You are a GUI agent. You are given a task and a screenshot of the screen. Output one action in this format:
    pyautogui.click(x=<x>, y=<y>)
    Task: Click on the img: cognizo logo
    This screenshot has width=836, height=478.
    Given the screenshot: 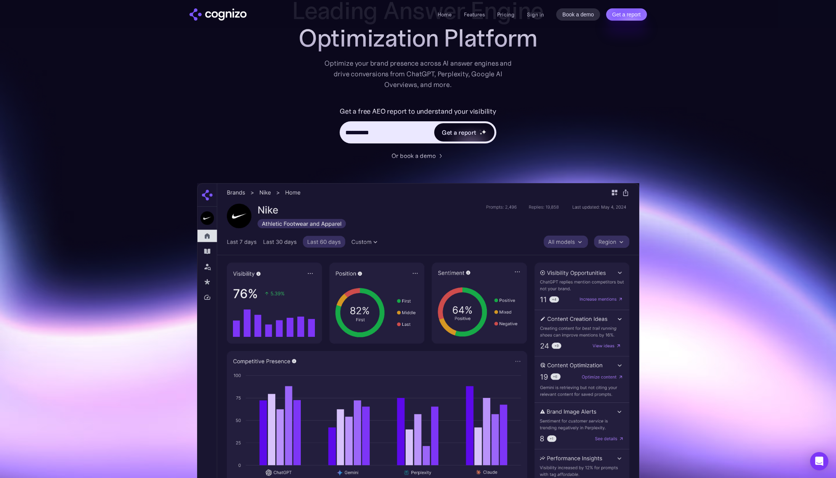 What is the action you would take?
    pyautogui.click(x=218, y=14)
    